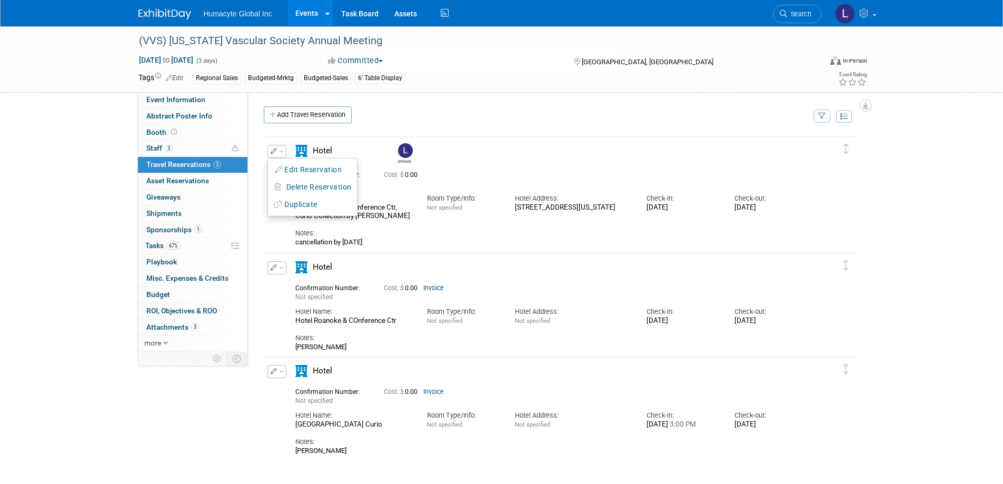 This screenshot has height=484, width=1003. I want to click on a: Add Travel Reservation, so click(308, 115).